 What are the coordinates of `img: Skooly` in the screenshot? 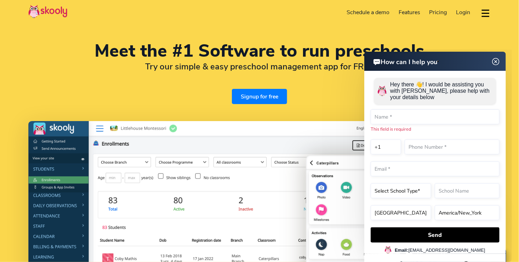 It's located at (48, 11).